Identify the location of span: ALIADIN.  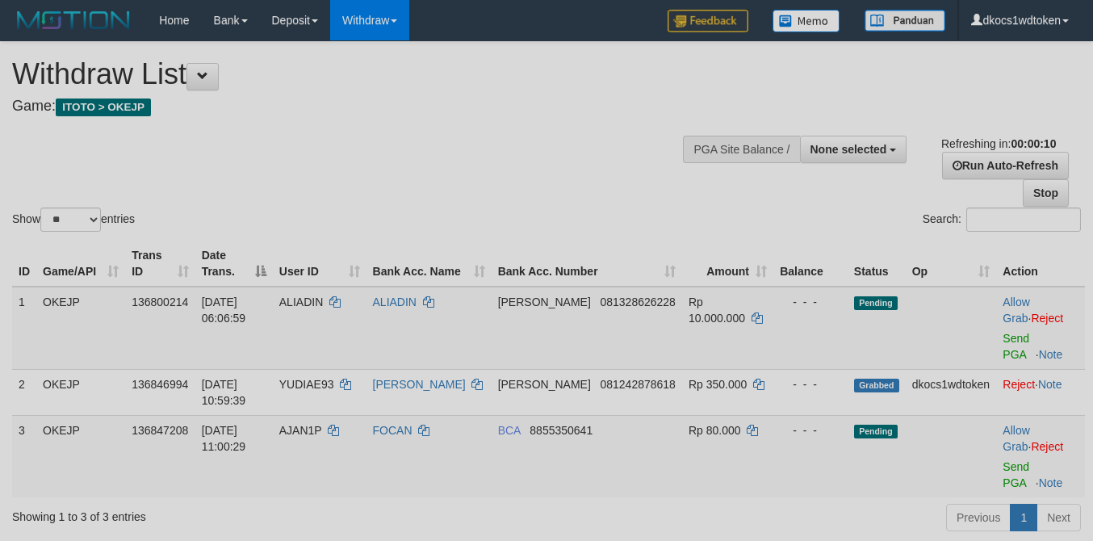
(301, 302).